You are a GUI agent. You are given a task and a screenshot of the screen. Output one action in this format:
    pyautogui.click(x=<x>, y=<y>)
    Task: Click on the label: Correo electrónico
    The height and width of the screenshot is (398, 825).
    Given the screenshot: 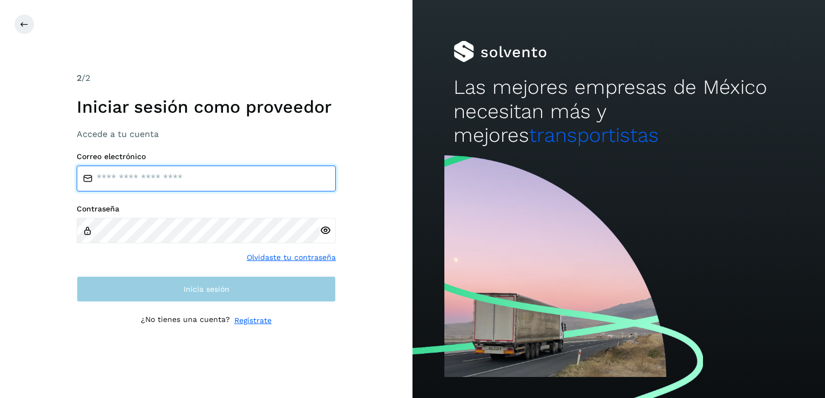 What is the action you would take?
    pyautogui.click(x=206, y=156)
    